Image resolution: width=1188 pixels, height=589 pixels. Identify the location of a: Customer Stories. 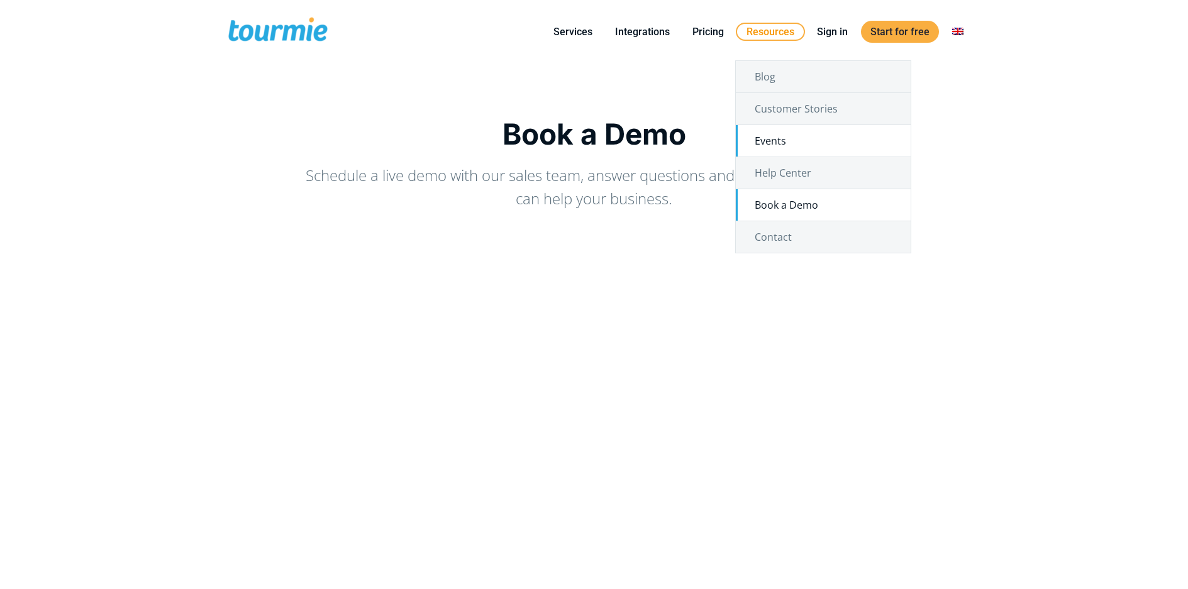
(823, 109).